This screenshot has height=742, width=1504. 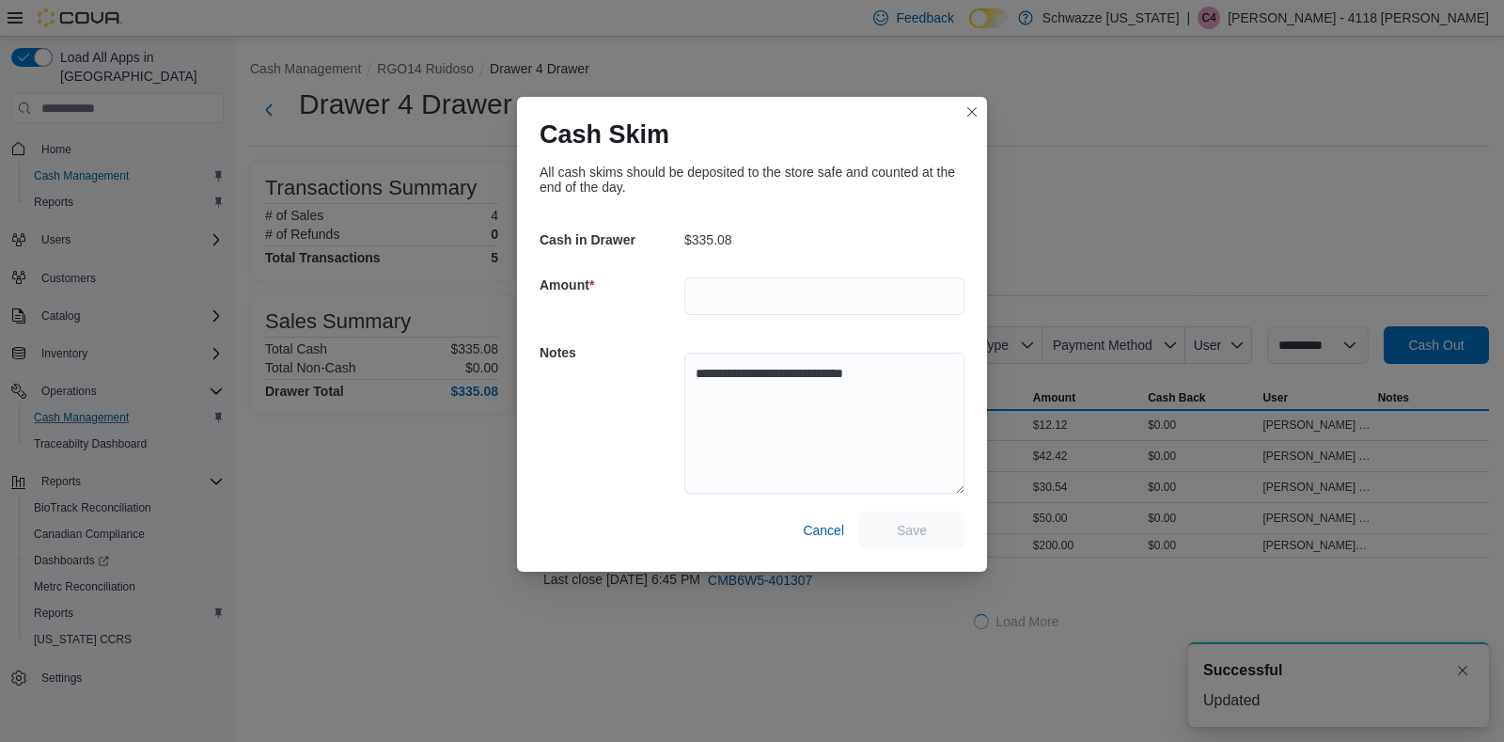 What do you see at coordinates (610, 285) in the screenshot?
I see `h5: Amount` at bounding box center [610, 285].